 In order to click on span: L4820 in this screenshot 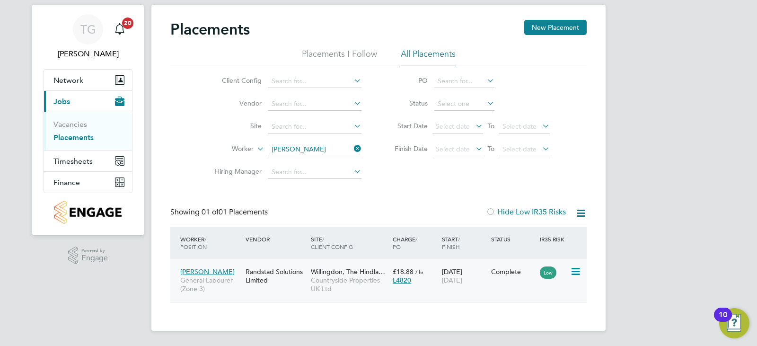, I will do `click(402, 280)`.